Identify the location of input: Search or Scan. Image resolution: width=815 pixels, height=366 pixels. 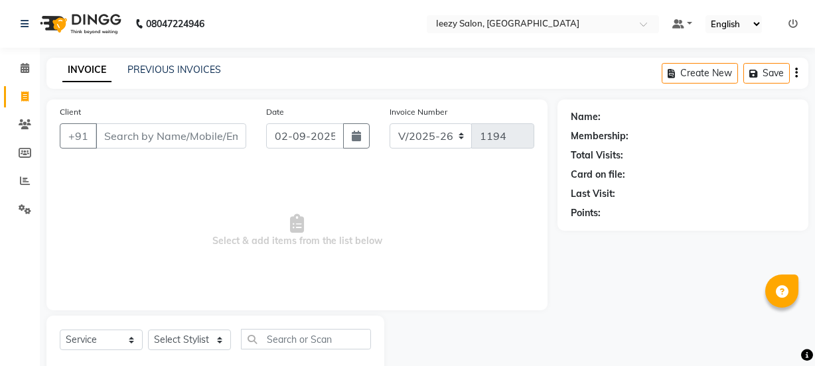
(306, 339).